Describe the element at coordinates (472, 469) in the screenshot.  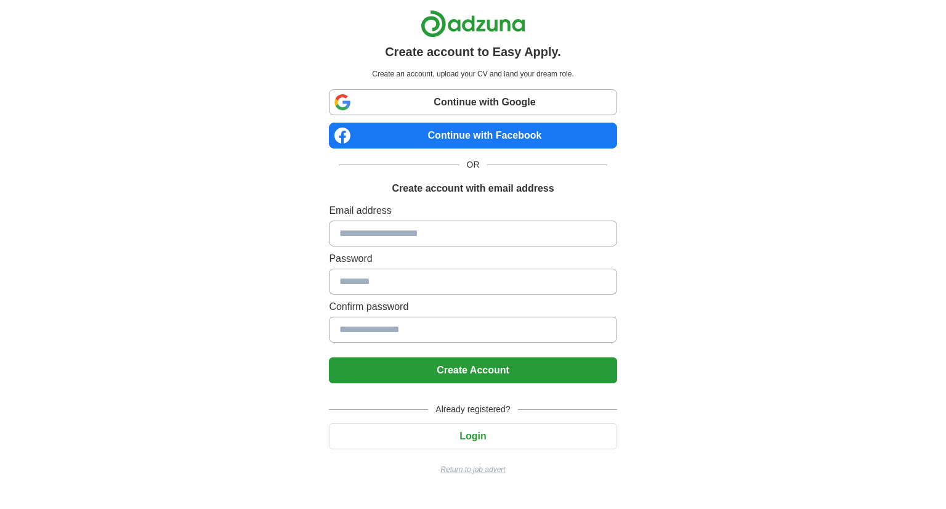
I see `a: Return to job advert` at that location.